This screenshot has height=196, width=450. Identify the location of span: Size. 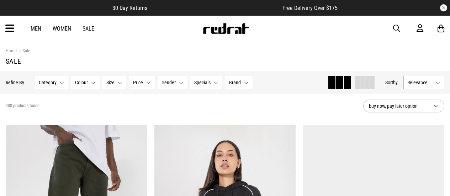
(110, 83).